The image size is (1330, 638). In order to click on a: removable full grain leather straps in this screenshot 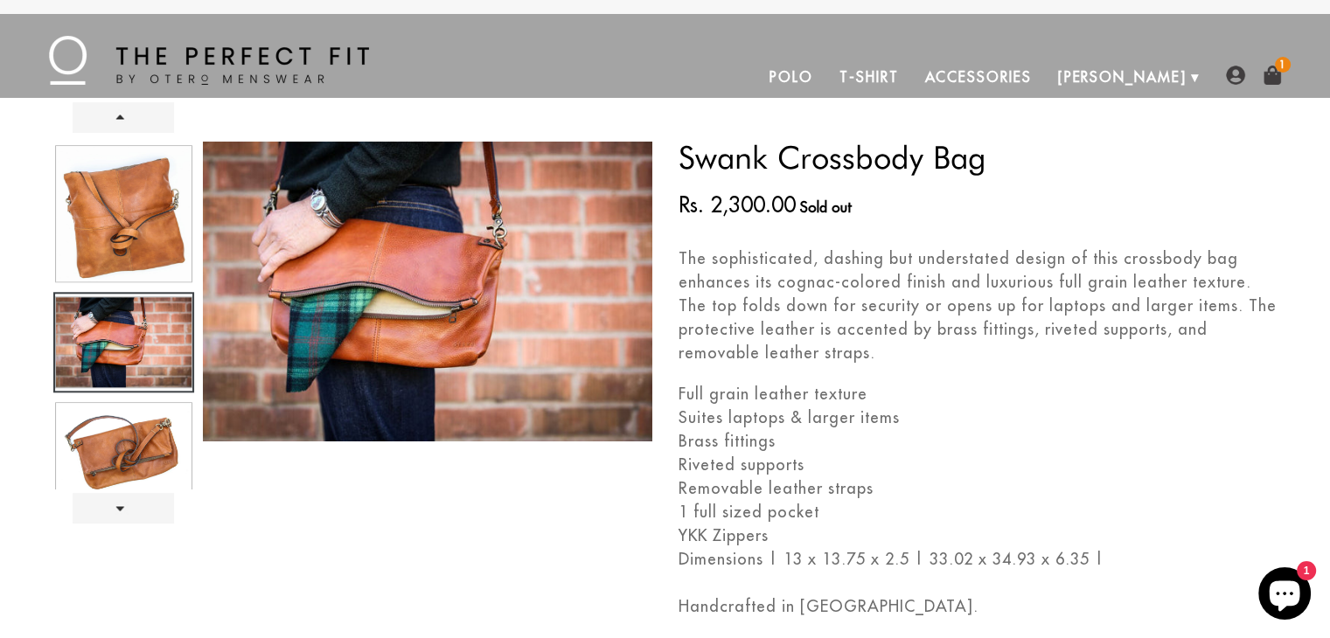, I will do `click(123, 448)`.